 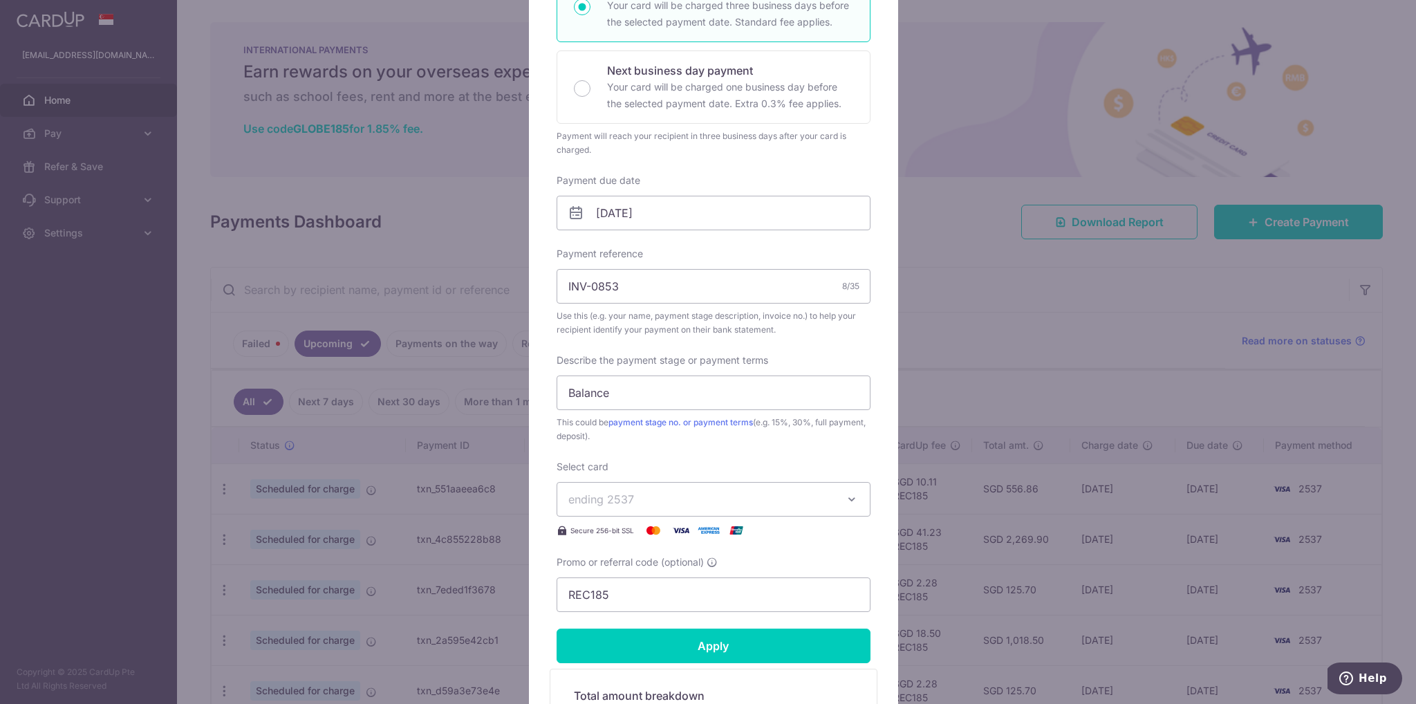 What do you see at coordinates (730, 95) in the screenshot?
I see `p: Your card will be charged one business day before the selected payment date. Extra 0.3% fee applies.` at bounding box center [730, 95].